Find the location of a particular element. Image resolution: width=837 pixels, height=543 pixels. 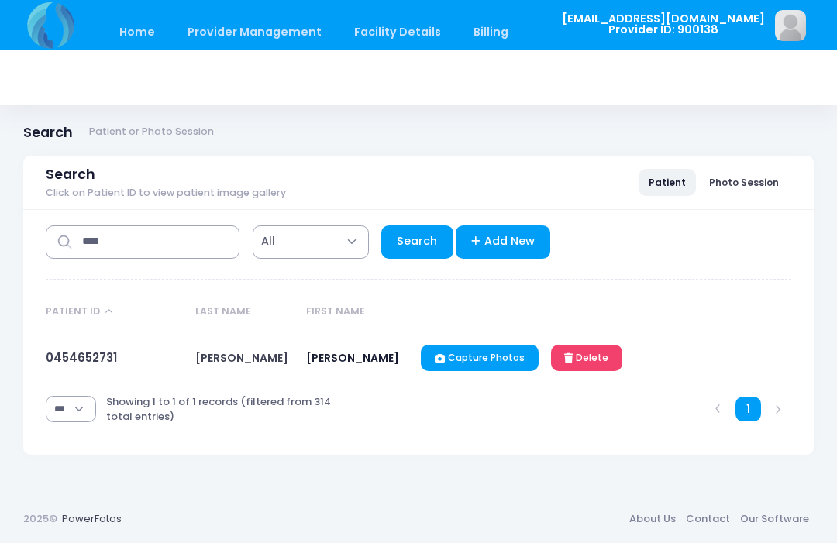

th: Last Name: activate to sort column ascending is located at coordinates (242, 312).